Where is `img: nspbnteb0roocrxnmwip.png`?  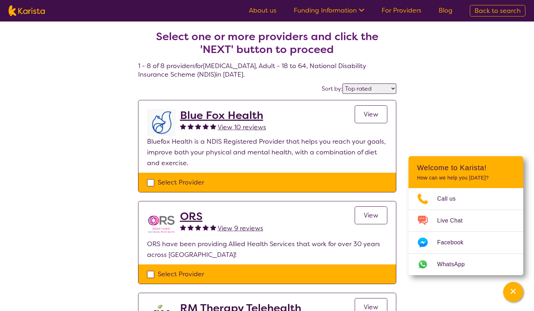
img: nspbnteb0roocrxnmwip.png is located at coordinates (161, 224).